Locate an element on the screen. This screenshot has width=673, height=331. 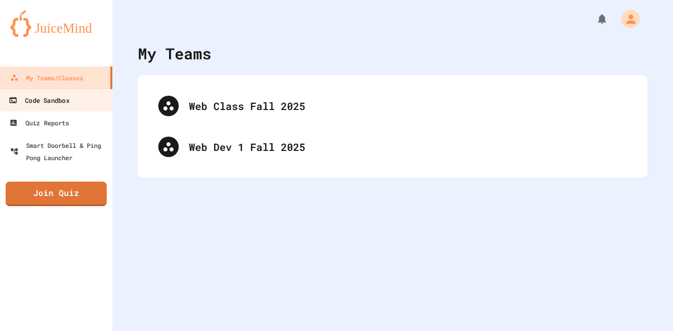
div: My Teams/Classes is located at coordinates (46, 78).